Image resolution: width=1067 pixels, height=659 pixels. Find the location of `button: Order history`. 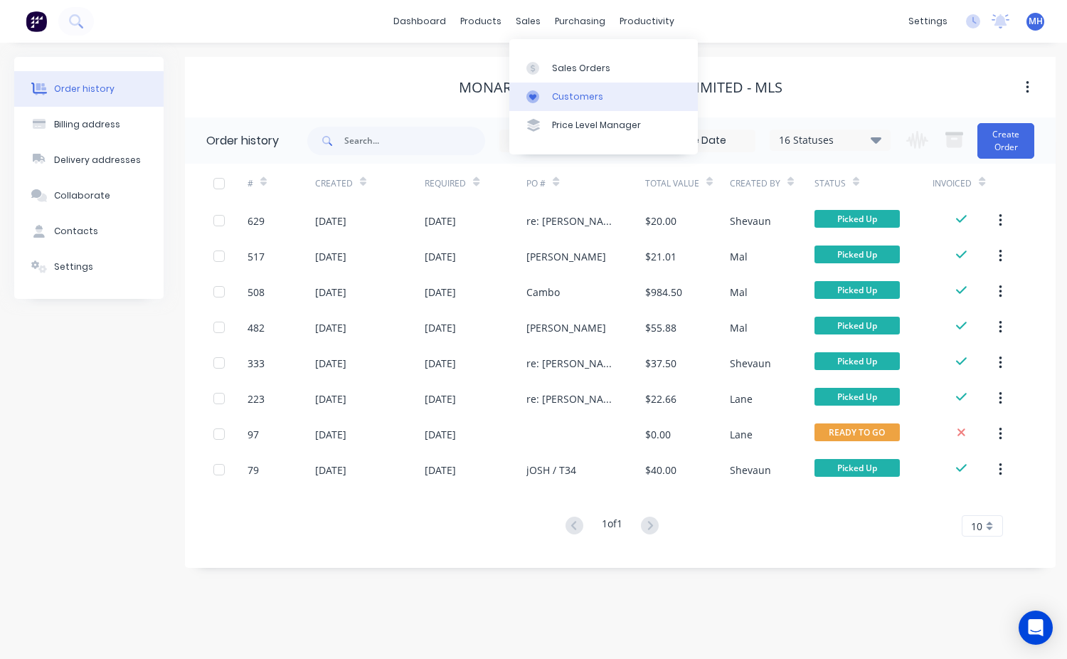

button: Order history is located at coordinates (89, 89).